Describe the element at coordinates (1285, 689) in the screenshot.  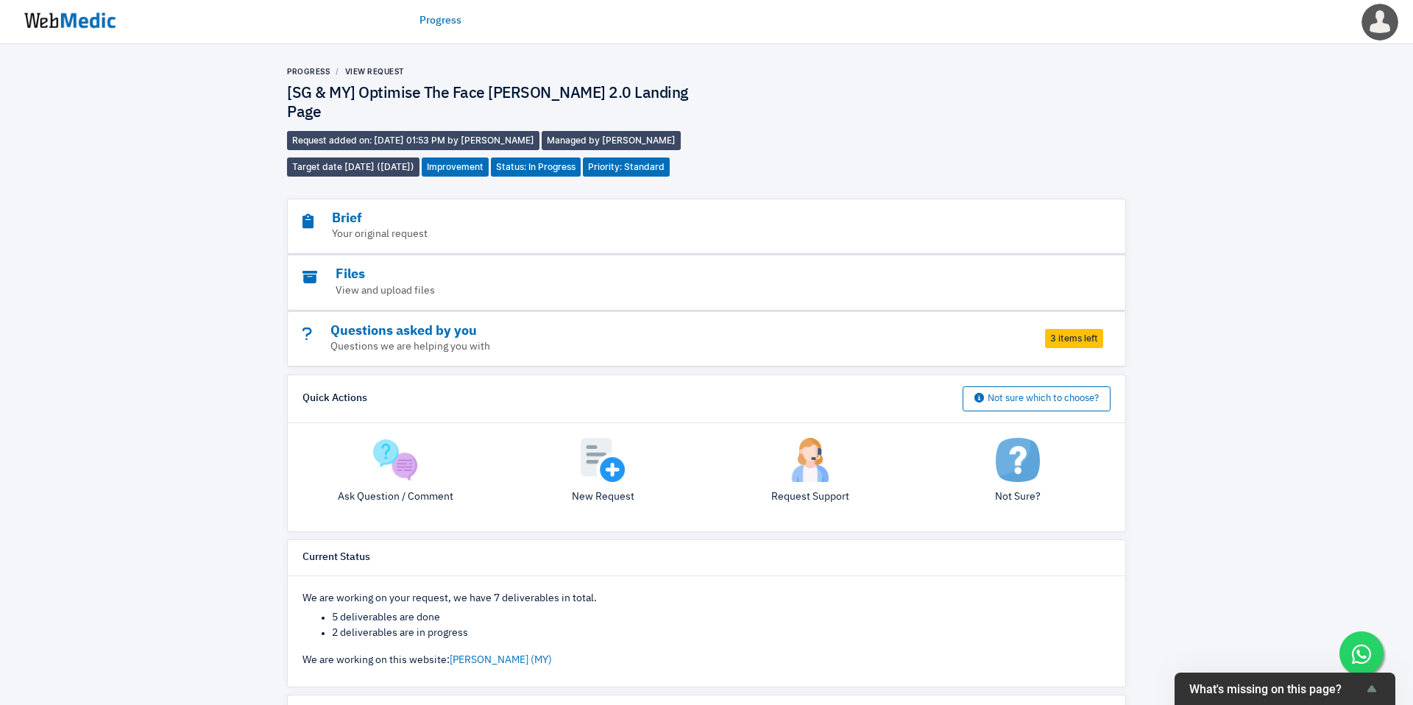
I see `button: Show survey - What's missing on this page?` at that location.